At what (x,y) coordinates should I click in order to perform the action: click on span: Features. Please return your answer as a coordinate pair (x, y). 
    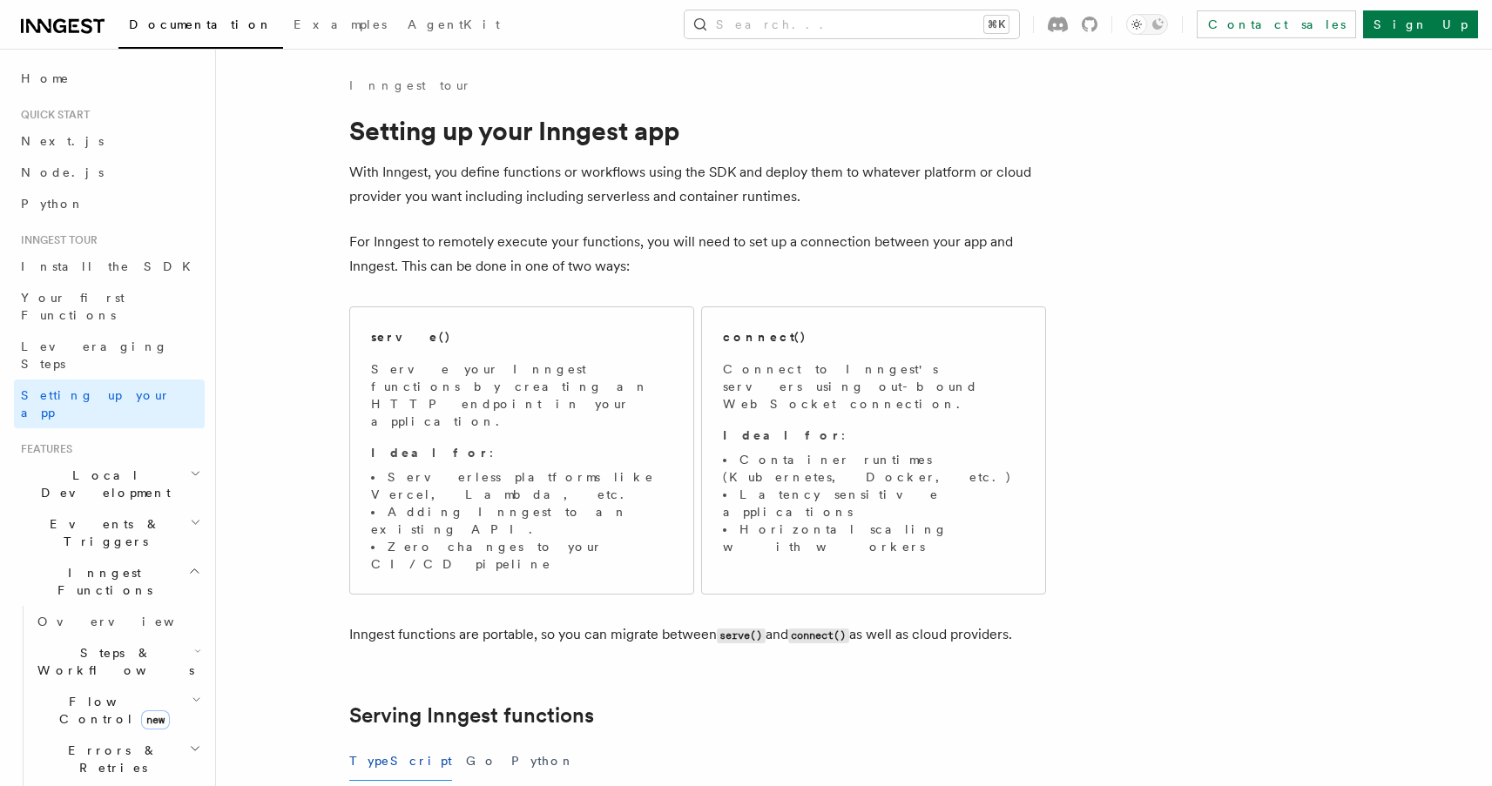
    Looking at the image, I should click on (43, 449).